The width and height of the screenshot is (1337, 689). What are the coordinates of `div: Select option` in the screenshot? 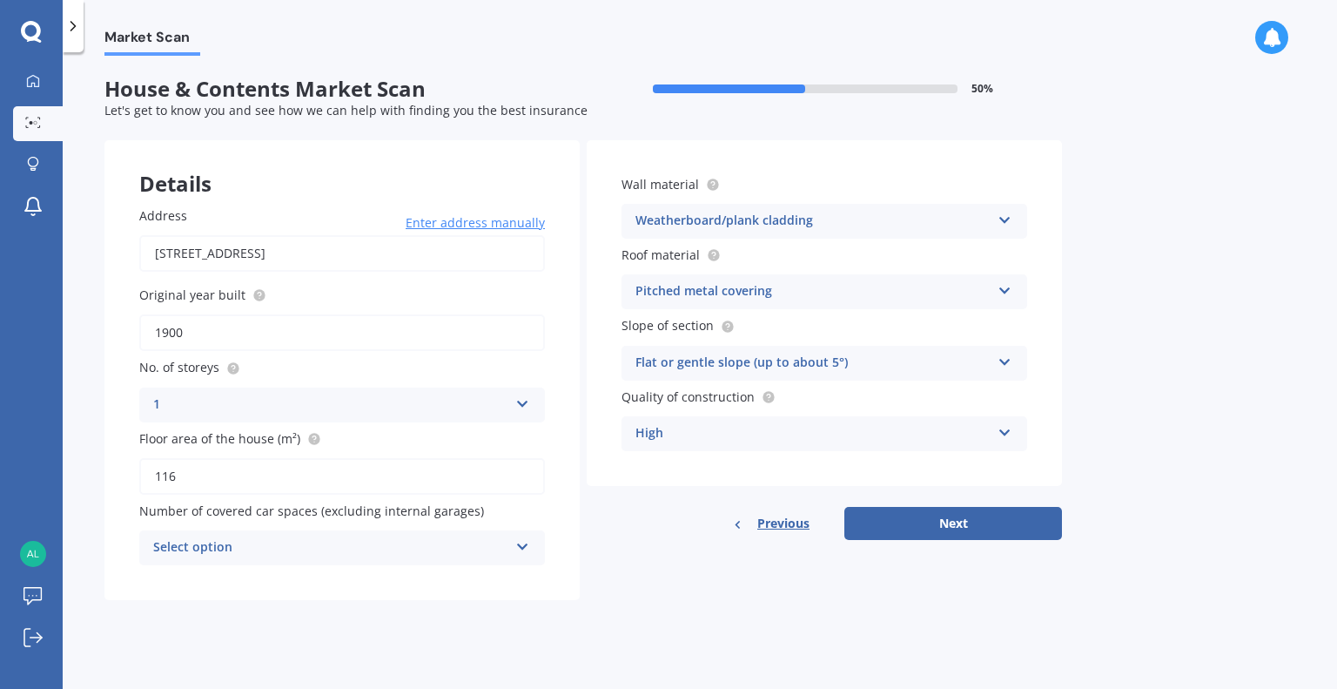 It's located at (331, 548).